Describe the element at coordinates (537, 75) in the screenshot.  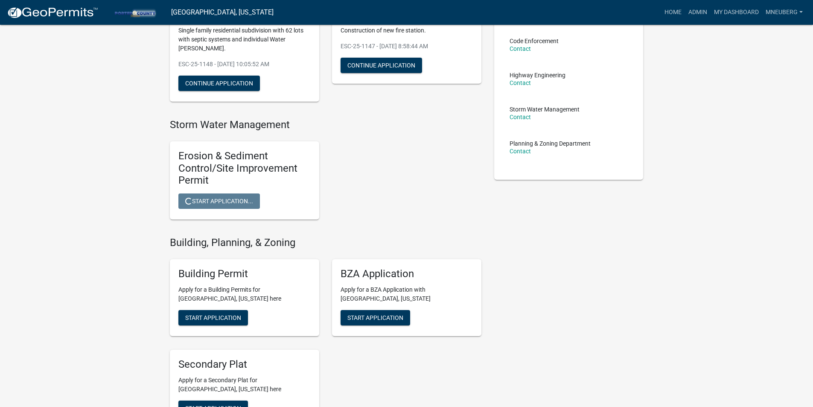
I see `p: Highway Engineering` at that location.